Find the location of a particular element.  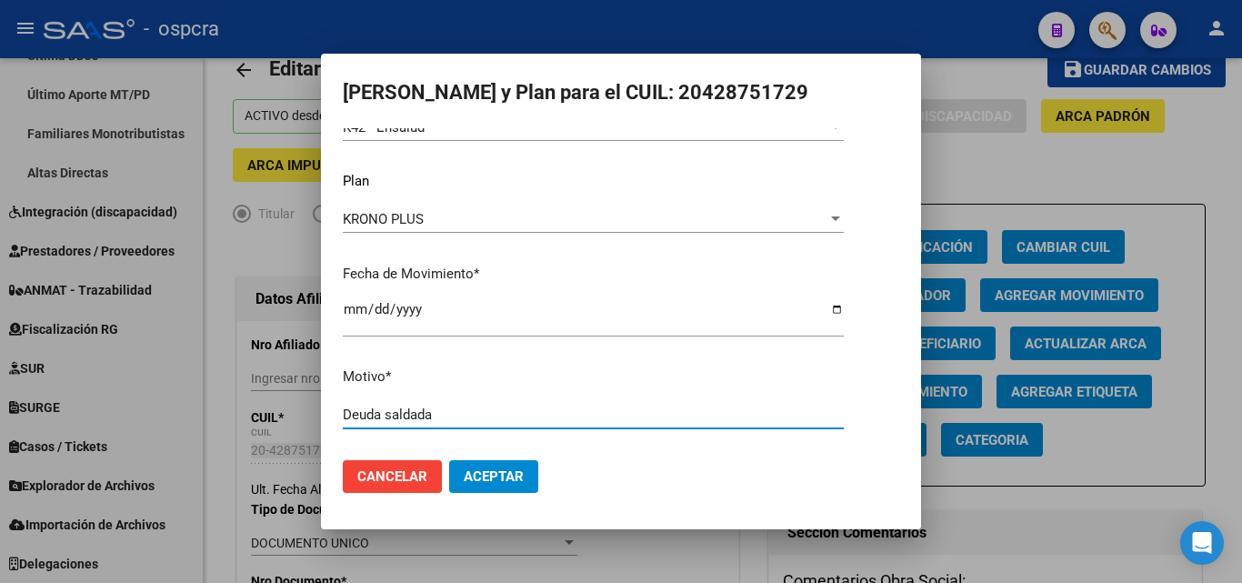

p: Plan is located at coordinates (621, 181).